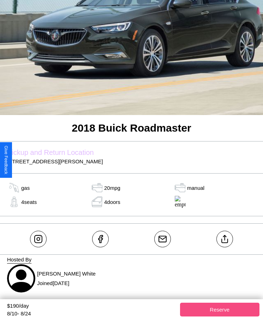  I want to click on img: tank, so click(97, 188).